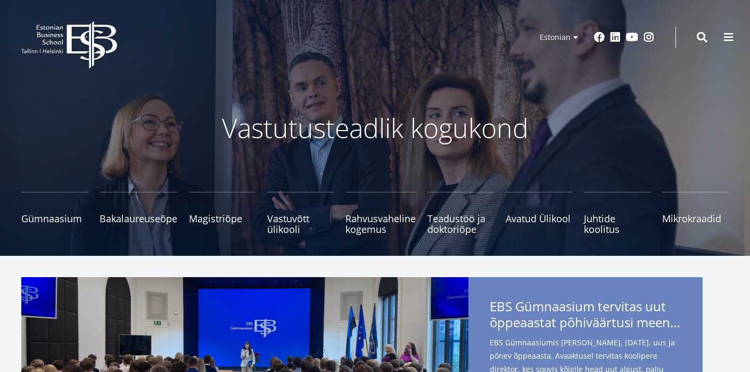  I want to click on span: EBS Gümnaasium tervitas uut, so click(586, 316).